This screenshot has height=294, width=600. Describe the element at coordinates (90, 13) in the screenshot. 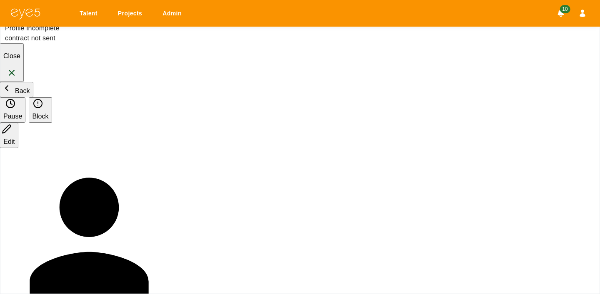

I see `a: Talent` at that location.